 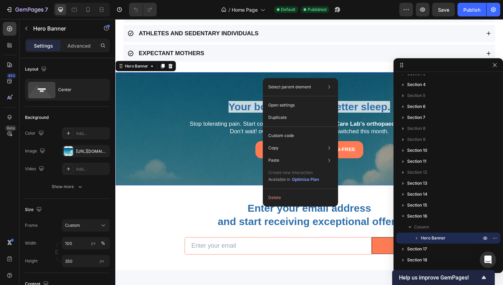 What do you see at coordinates (417, 260) in the screenshot?
I see `span: Section 18` at bounding box center [417, 260].